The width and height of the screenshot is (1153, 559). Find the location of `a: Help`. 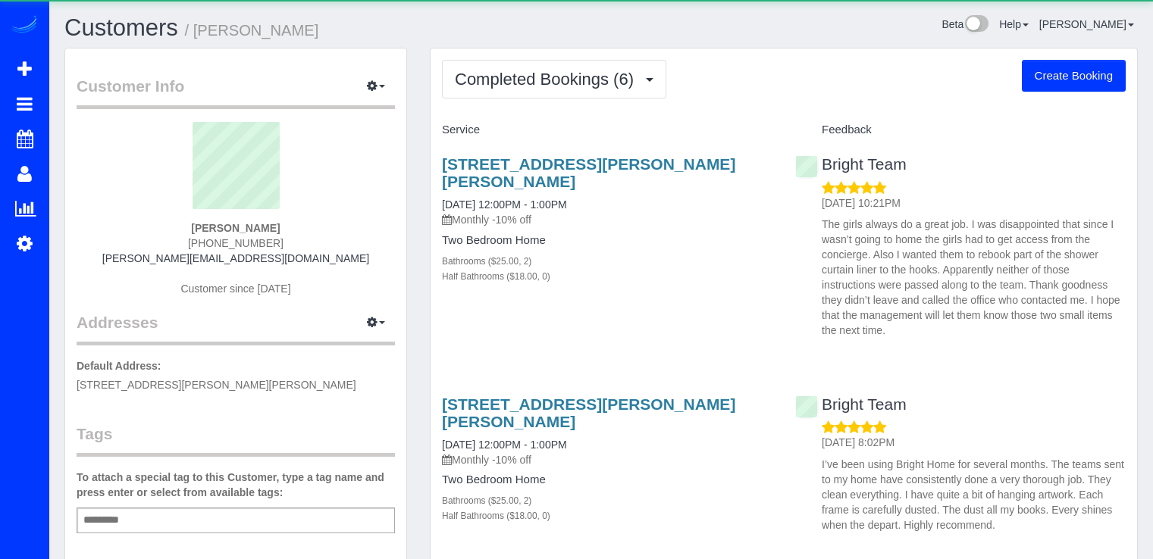

a: Help is located at coordinates (1013, 24).